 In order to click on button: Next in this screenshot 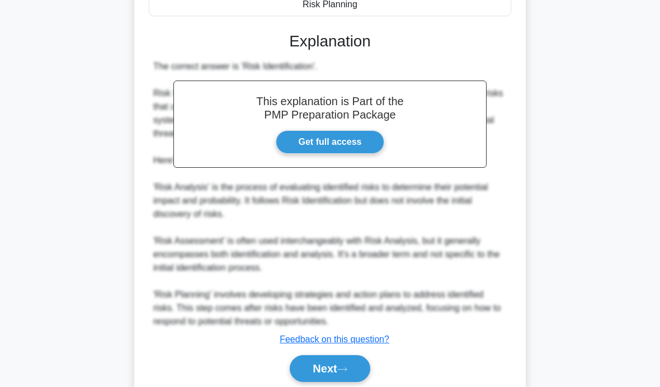, I will do `click(330, 369)`.